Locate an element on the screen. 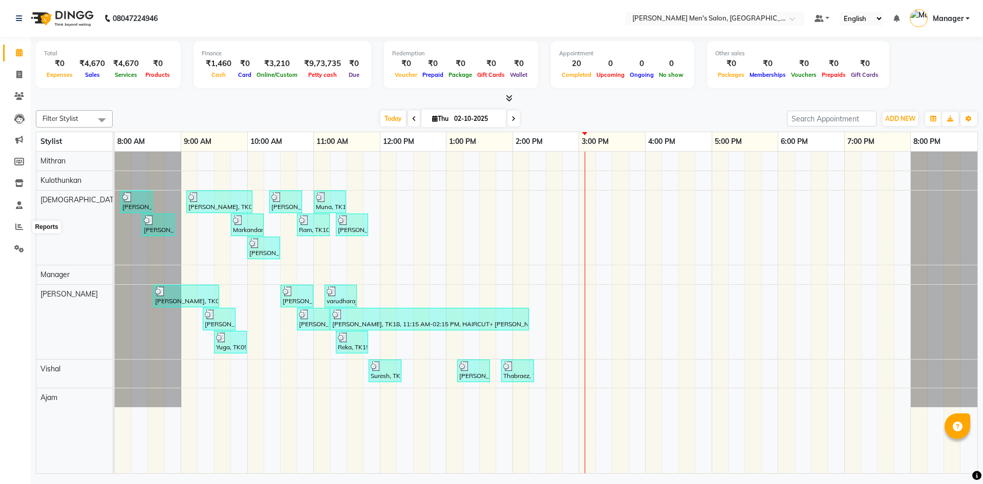 This screenshot has height=484, width=983. span: Completed is located at coordinates (577, 75).